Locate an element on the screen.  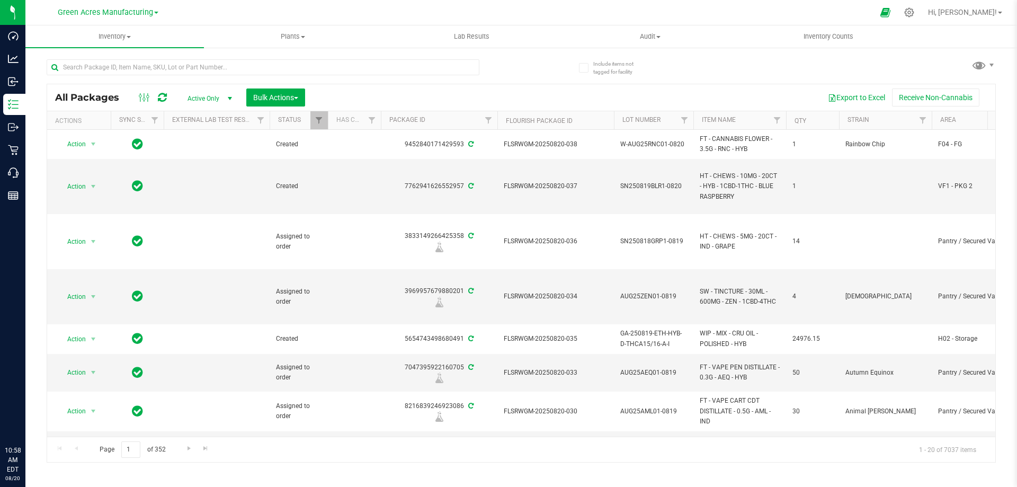
a: Area is located at coordinates (948, 120).